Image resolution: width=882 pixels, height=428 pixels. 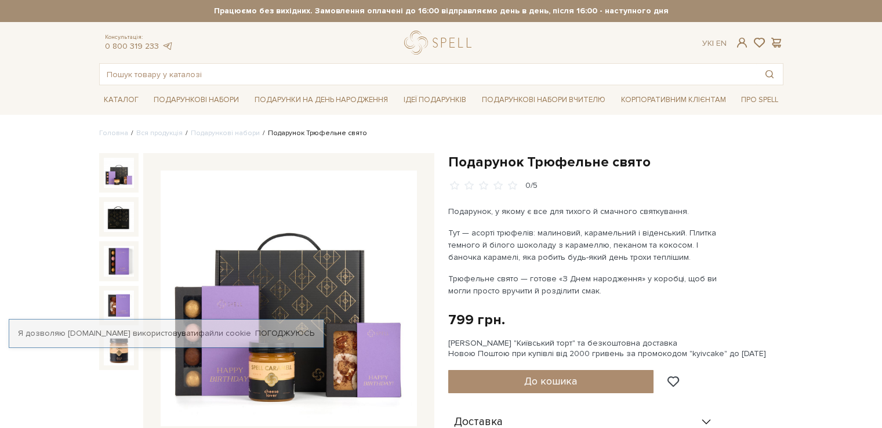 I want to click on span: Доставка, so click(x=478, y=422).